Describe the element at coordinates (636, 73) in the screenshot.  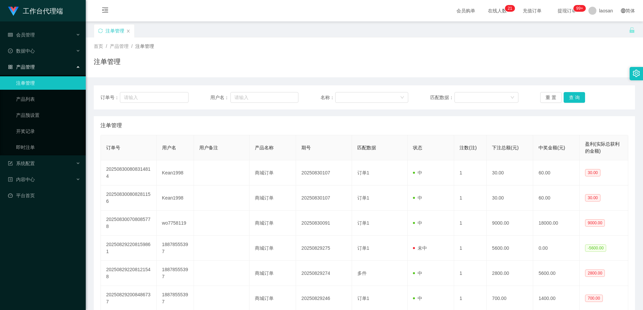
I see `i: 图标: setting` at that location.